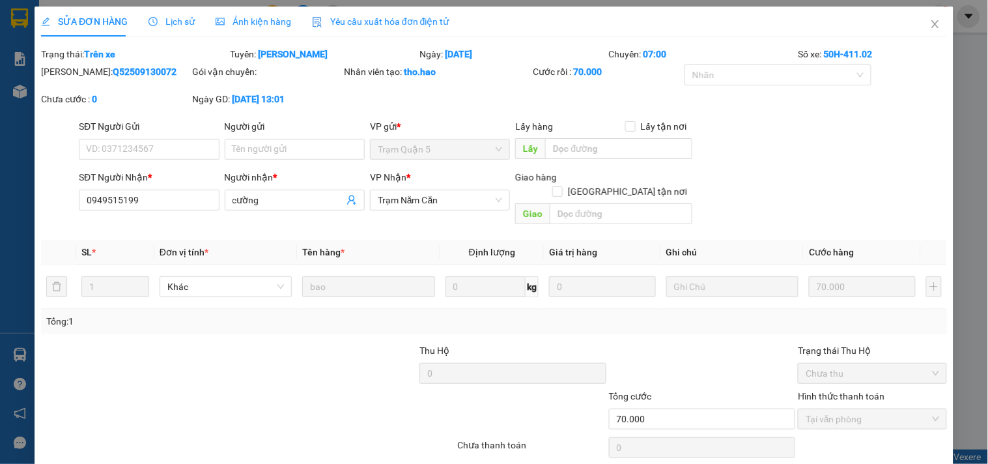  I want to click on button: plus, so click(934, 287).